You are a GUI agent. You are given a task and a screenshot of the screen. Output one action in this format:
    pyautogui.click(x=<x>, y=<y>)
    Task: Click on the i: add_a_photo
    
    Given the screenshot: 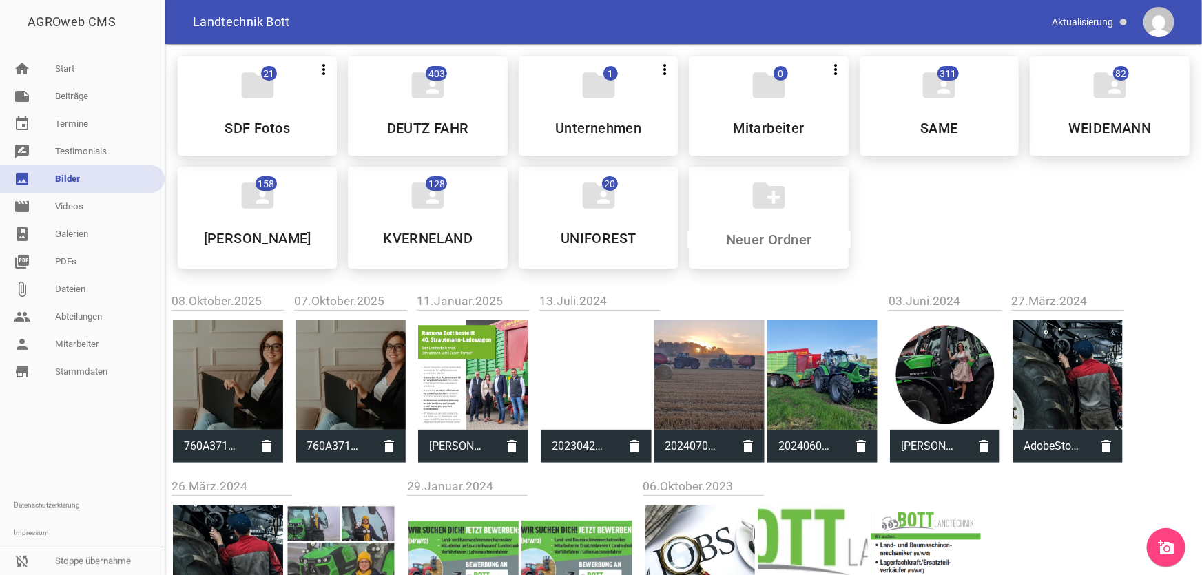 What is the action you would take?
    pyautogui.click(x=1167, y=548)
    